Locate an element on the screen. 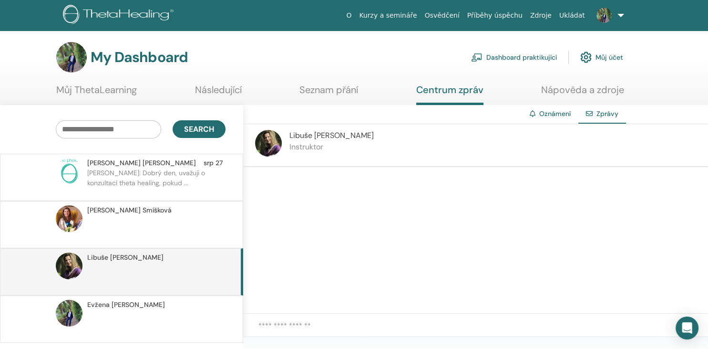  a: Následující is located at coordinates (218, 93).